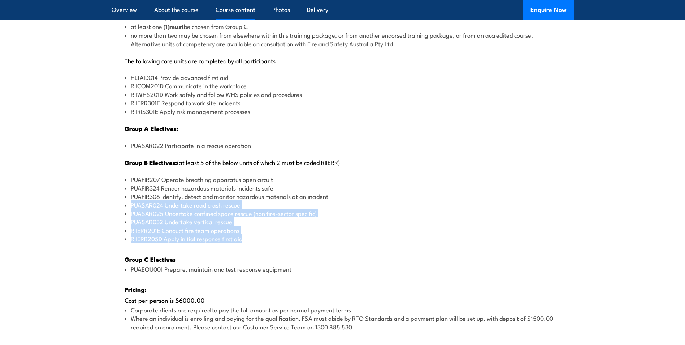 Image resolution: width=685 pixels, height=345 pixels. Describe the element at coordinates (343, 102) in the screenshot. I see `li: RIIERR301E Respond to work site incidents` at that location.